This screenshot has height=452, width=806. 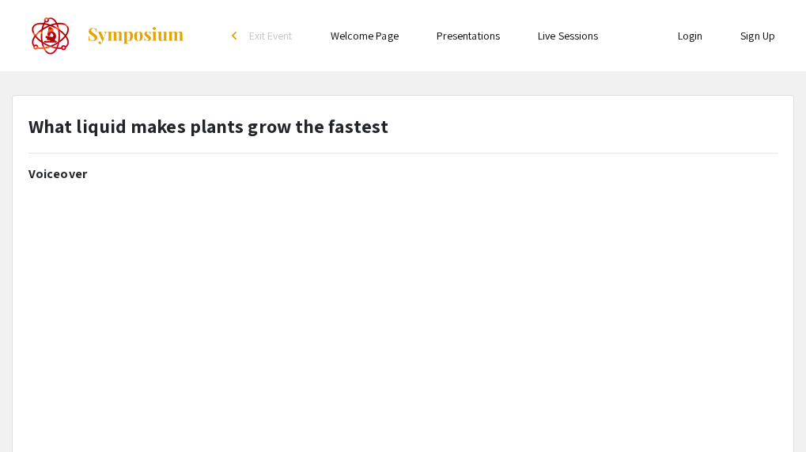 What do you see at coordinates (135, 36) in the screenshot?
I see `img: Symposium by ForagerOne` at bounding box center [135, 36].